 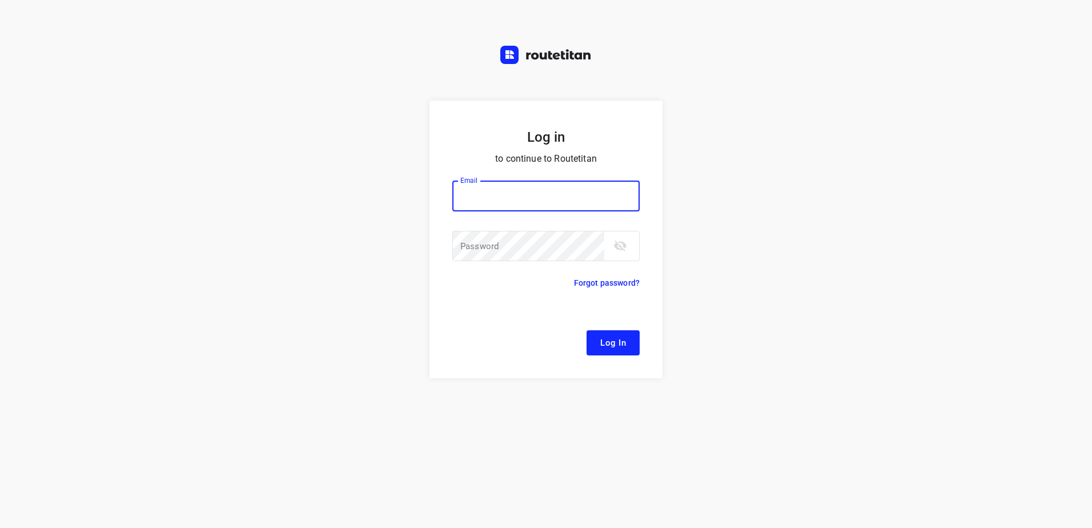 What do you see at coordinates (546, 159) in the screenshot?
I see `p: to continue to Routetitan` at bounding box center [546, 159].